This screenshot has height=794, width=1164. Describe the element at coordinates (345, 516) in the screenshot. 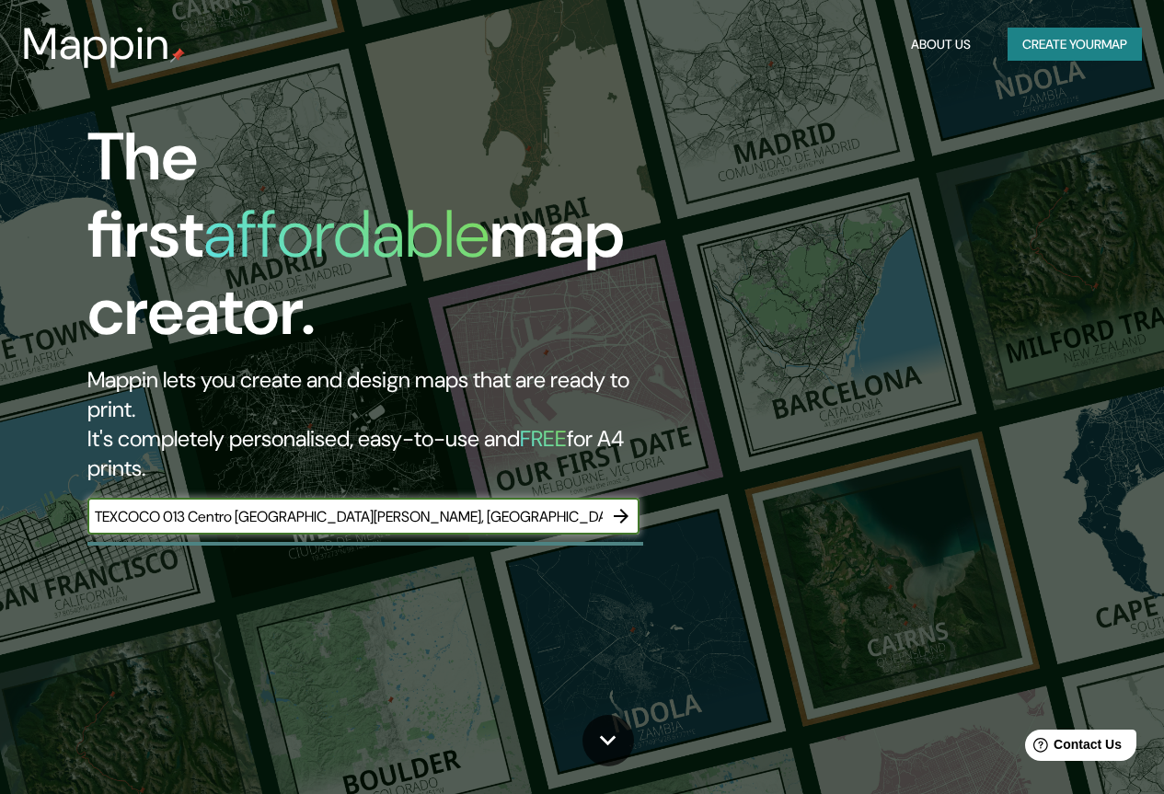

I see `input: Choose your favourite place` at that location.